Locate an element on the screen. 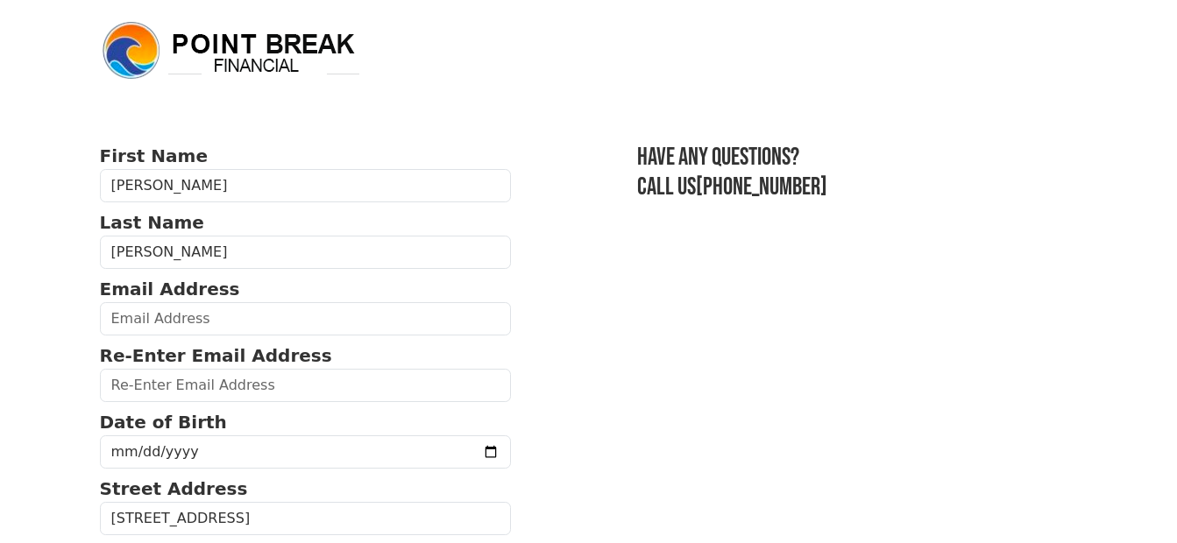 The height and width of the screenshot is (543, 1177). input: Re-Enter Email Address is located at coordinates (306, 386).